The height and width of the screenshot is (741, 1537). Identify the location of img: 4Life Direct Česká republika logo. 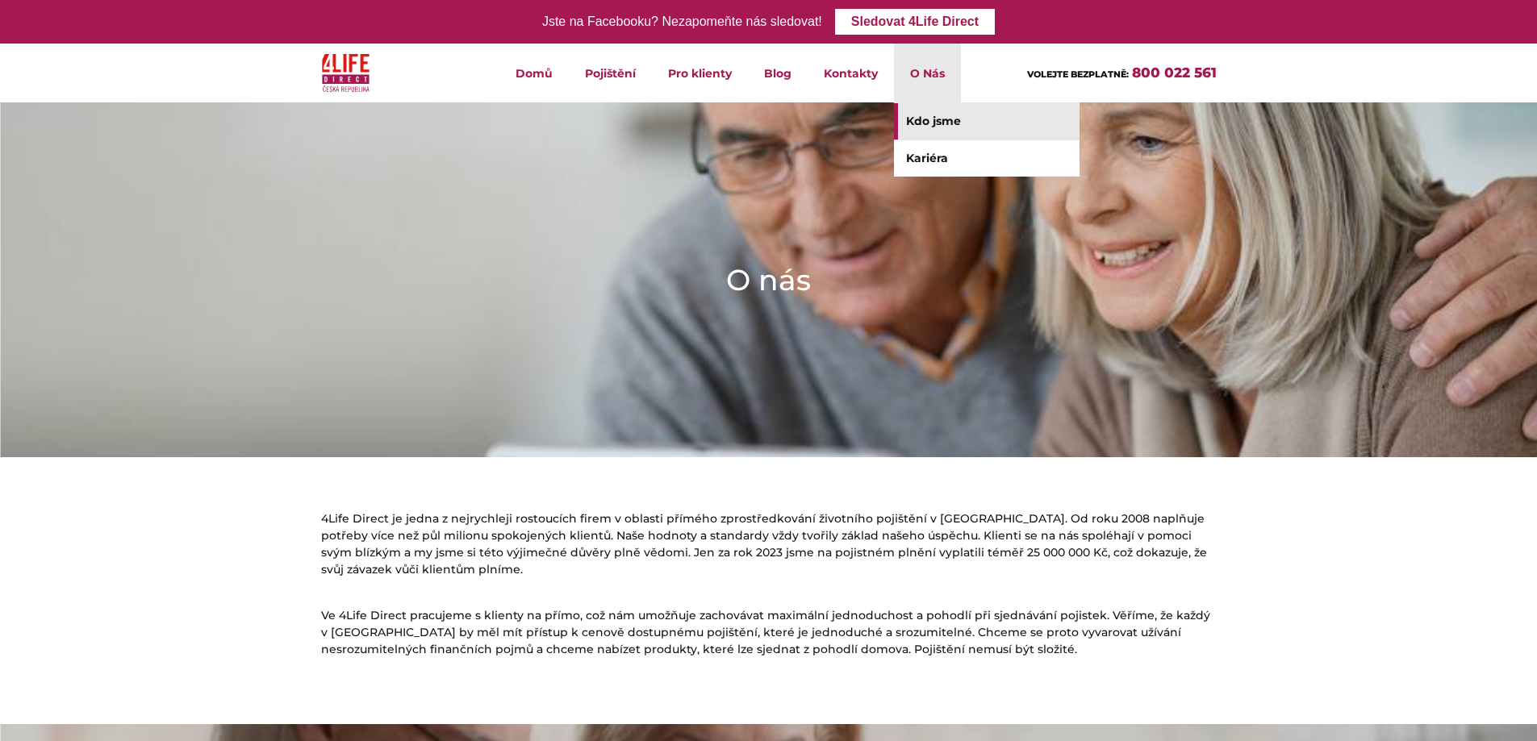
(346, 73).